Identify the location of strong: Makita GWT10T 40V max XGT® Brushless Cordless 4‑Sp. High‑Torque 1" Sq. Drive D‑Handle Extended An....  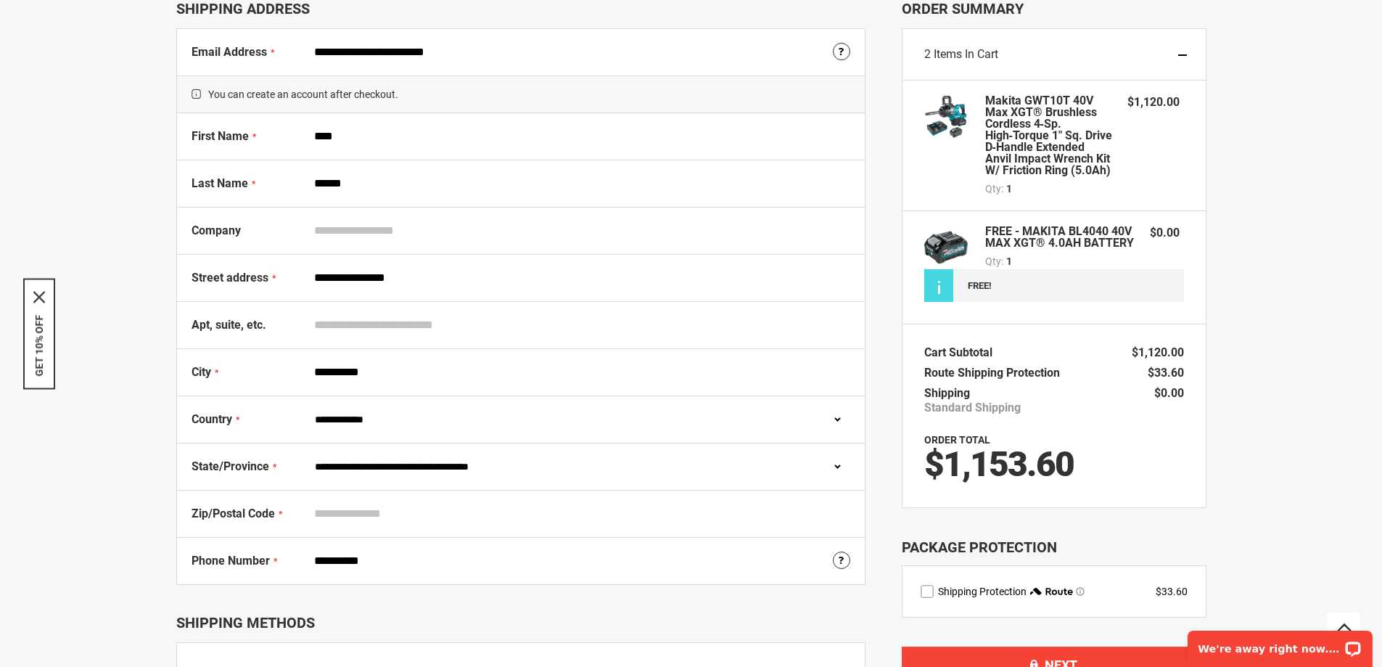
(1049, 136).